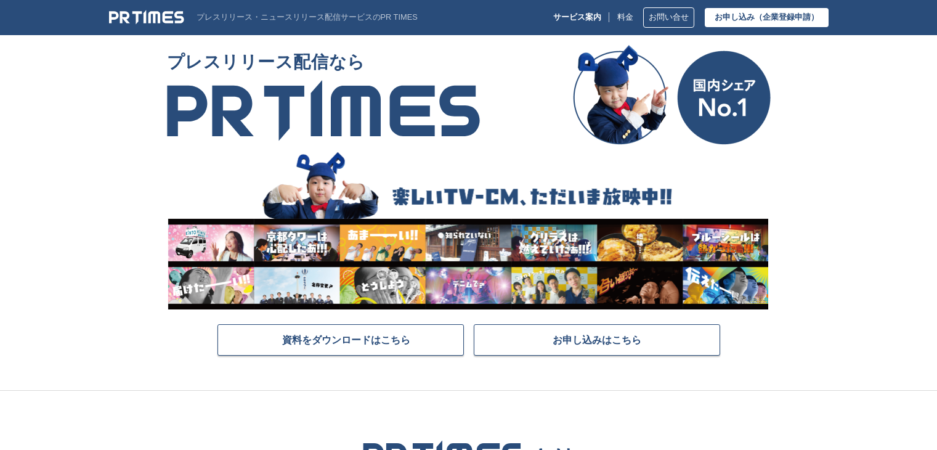 This screenshot has width=937, height=450. I want to click on p: サービス案内, so click(577, 17).